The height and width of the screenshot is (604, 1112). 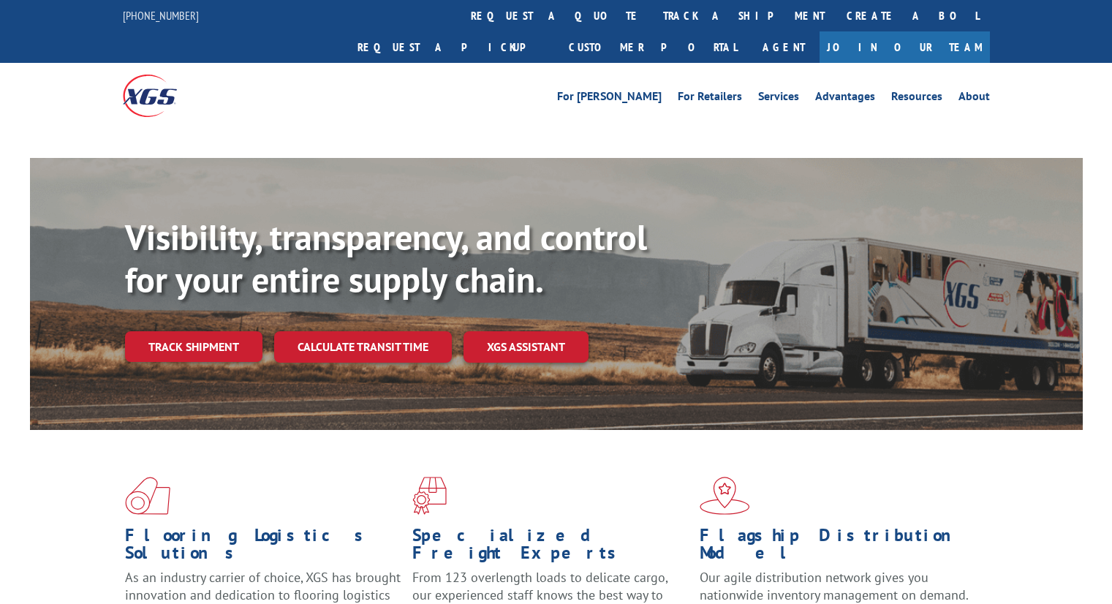 I want to click on a: For Retailers, so click(x=710, y=99).